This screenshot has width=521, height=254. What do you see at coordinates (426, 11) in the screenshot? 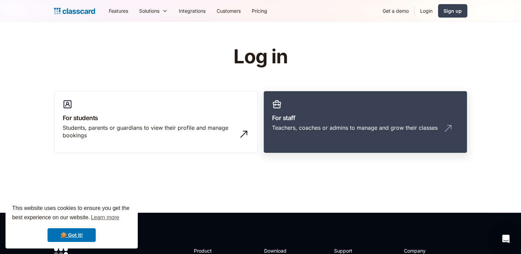
I see `a: Login` at bounding box center [426, 11].